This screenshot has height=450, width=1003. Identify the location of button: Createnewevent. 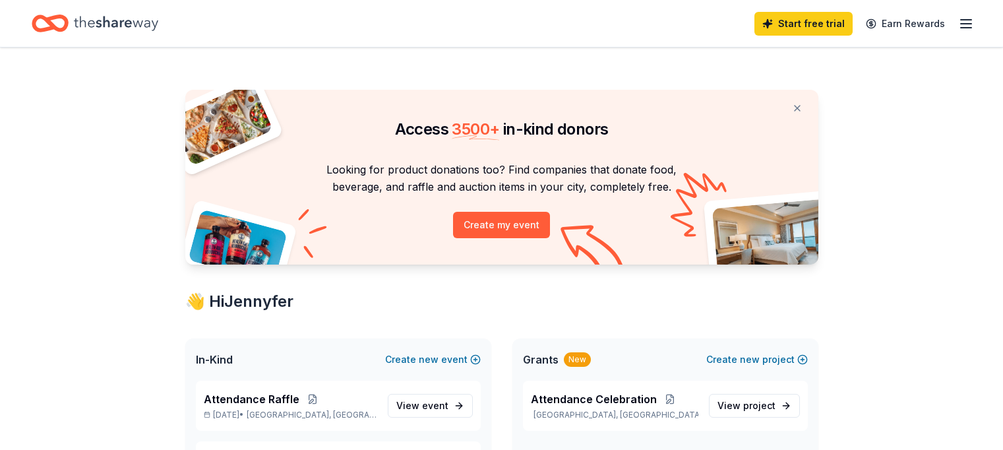
(432, 359).